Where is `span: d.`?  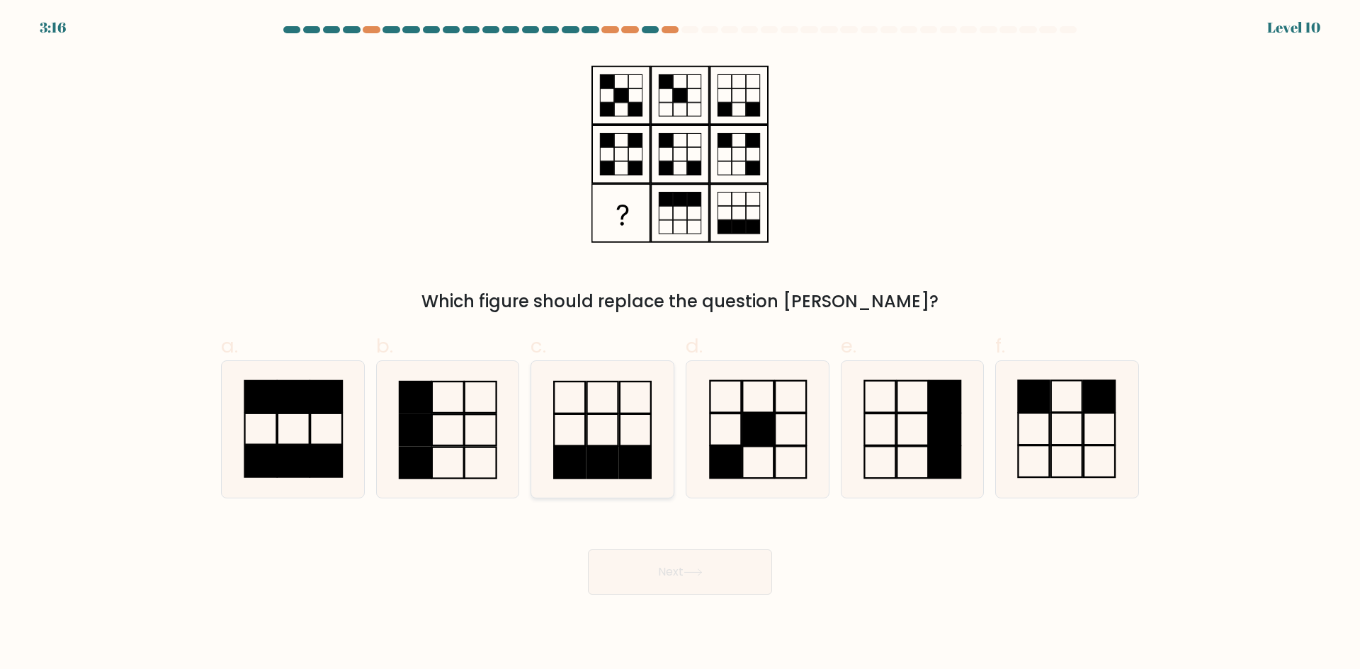
span: d. is located at coordinates (694, 346).